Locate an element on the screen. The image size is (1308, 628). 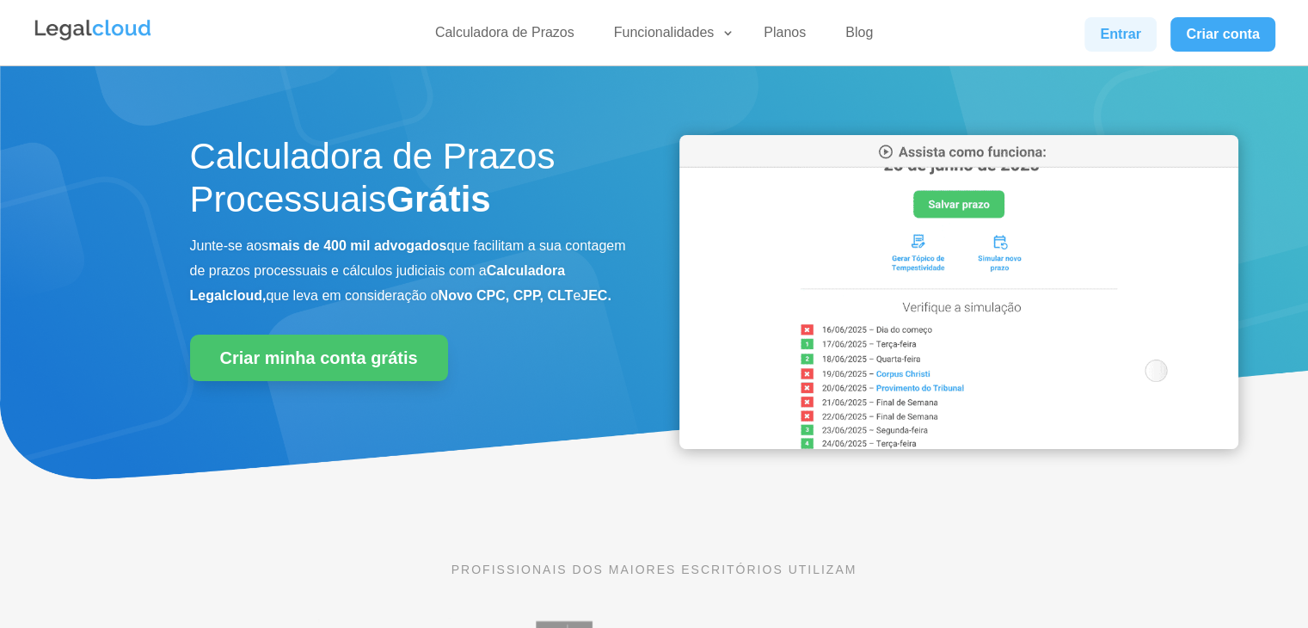
p: Junte-se aos que facilitam a sua contagem de prazos processuais e cálculos judiciais com a que le... is located at coordinates (409, 271).